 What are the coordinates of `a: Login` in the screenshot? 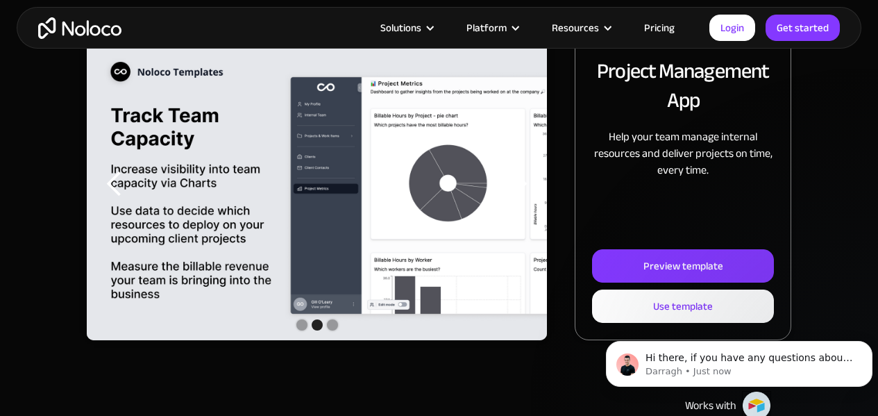 It's located at (732, 28).